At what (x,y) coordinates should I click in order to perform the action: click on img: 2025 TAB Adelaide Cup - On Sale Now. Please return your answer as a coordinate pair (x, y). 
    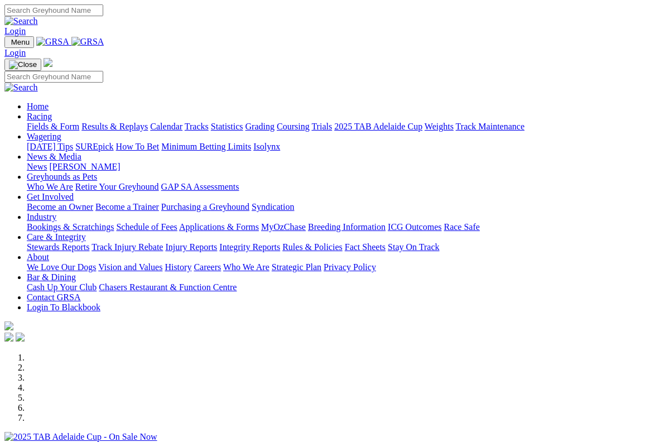
    Looking at the image, I should click on (81, 437).